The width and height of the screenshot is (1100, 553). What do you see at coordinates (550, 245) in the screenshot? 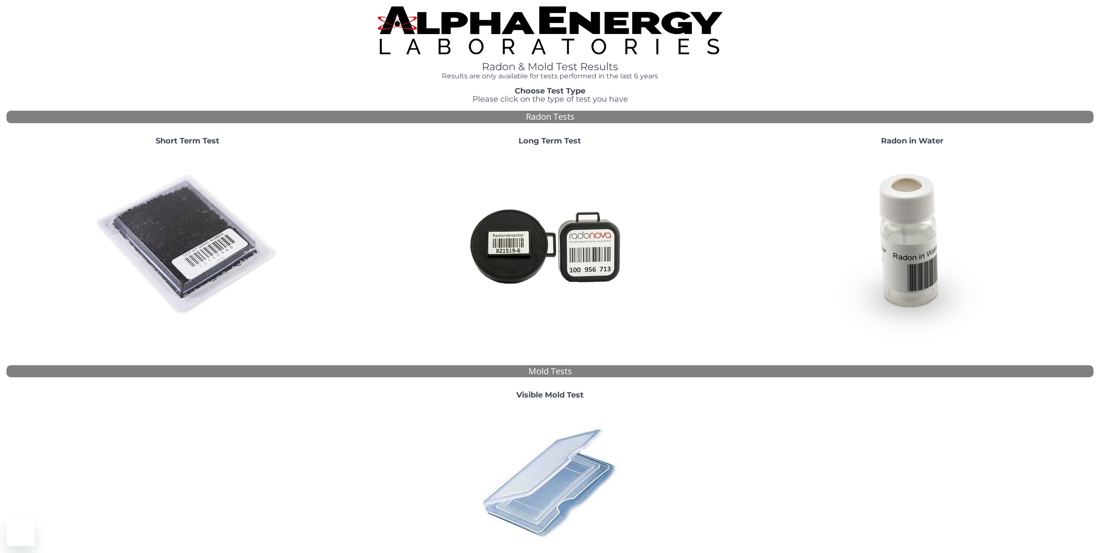
I see `img: Radtrak2vsRadtrak3.jpg` at bounding box center [550, 245].